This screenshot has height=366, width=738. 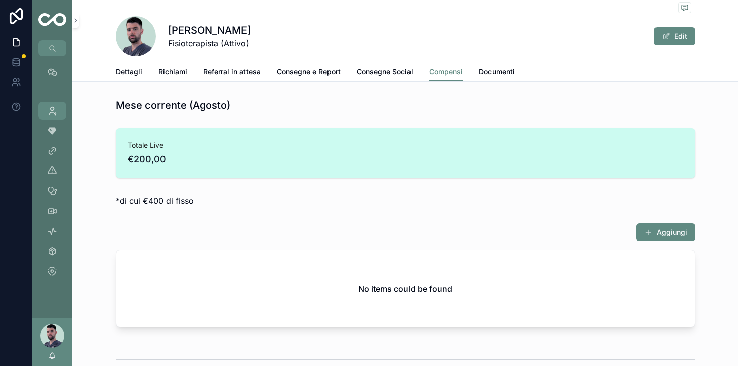 I want to click on a: Dettagli, so click(x=129, y=73).